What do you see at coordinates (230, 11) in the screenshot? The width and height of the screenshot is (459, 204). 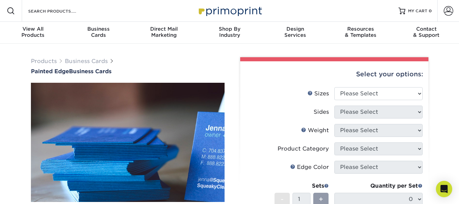 I see `img: Primoprint` at bounding box center [230, 11].